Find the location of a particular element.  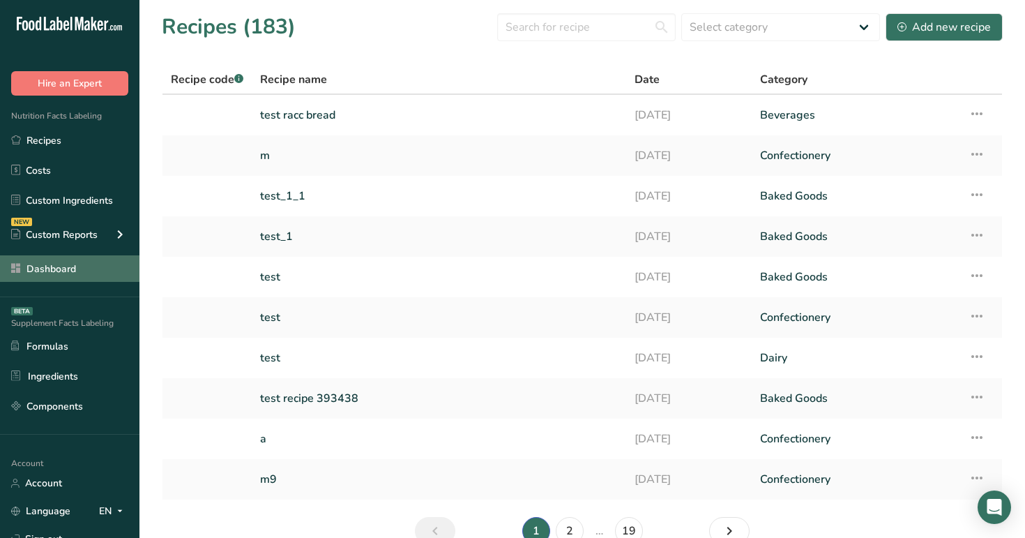

a: test racc bread is located at coordinates (439, 115).